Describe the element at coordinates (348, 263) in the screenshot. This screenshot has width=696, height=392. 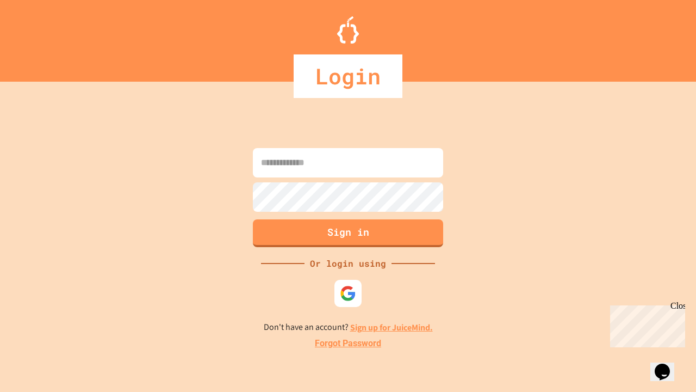
I see `div: Or login using` at that location.